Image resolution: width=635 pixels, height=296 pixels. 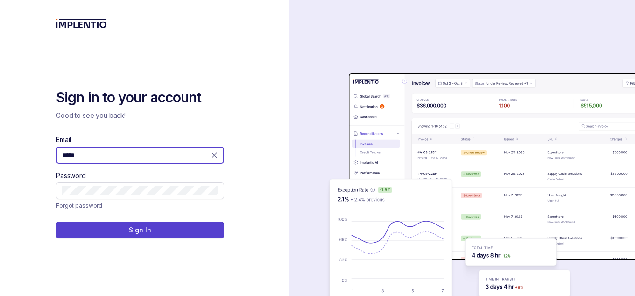 What do you see at coordinates (79, 205) in the screenshot?
I see `p: Forgot password` at bounding box center [79, 205].